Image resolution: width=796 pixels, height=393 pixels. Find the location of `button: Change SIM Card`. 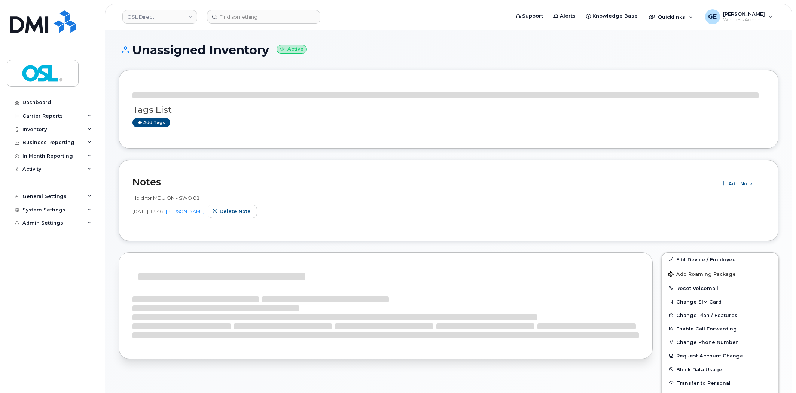

button: Change SIM Card is located at coordinates (720, 302).